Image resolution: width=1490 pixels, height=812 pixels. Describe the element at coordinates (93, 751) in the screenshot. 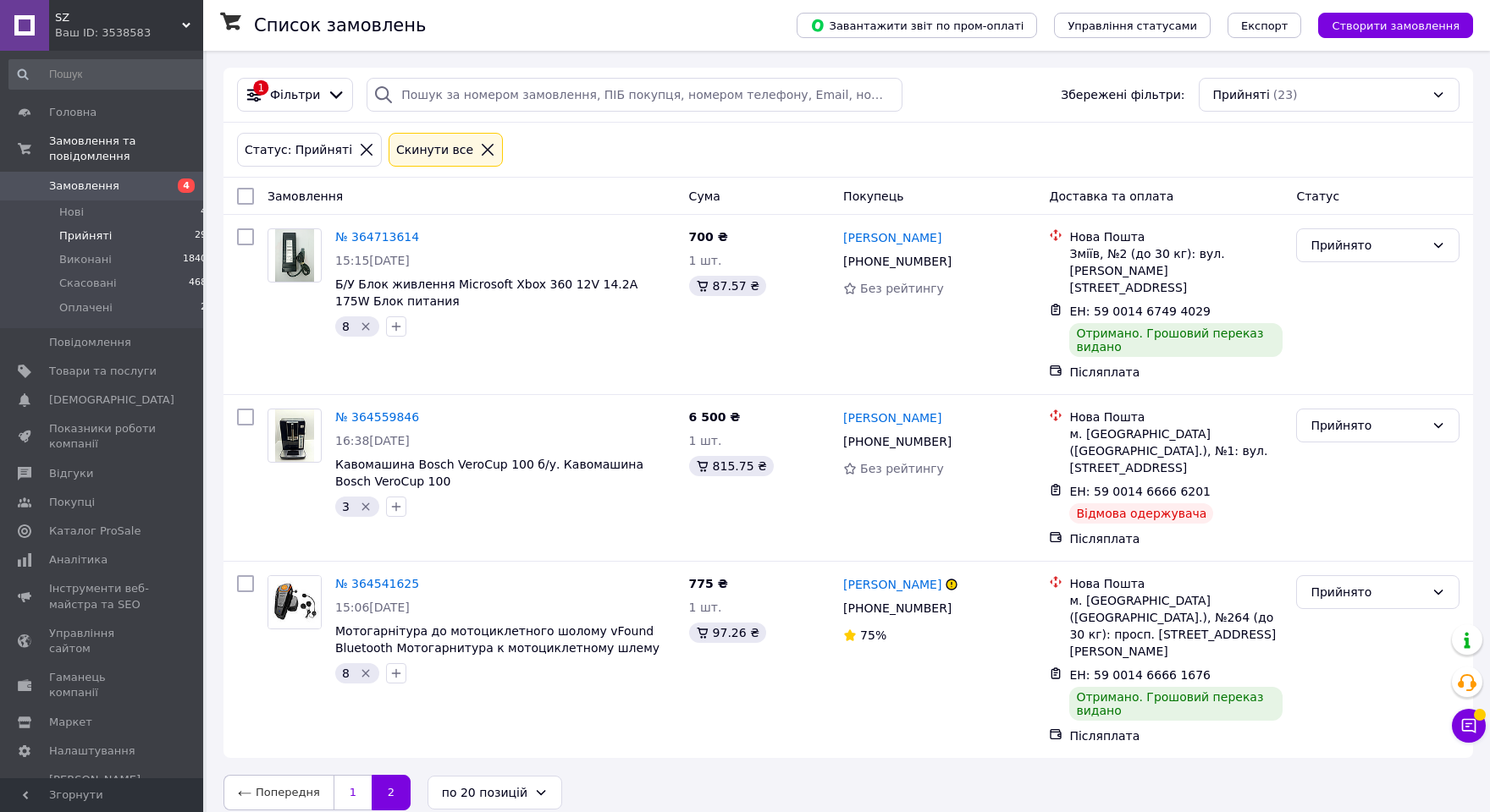

I see `span: Налаштування` at that location.